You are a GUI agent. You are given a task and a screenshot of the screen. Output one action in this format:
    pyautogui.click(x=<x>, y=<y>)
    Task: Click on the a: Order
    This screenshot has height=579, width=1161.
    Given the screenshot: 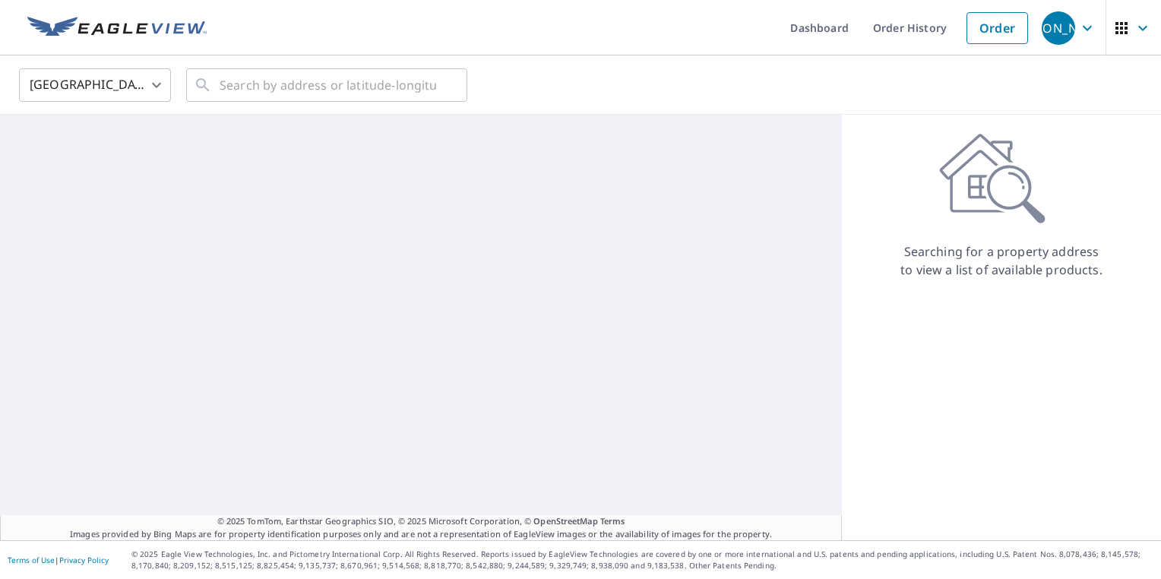 What is the action you would take?
    pyautogui.click(x=997, y=28)
    